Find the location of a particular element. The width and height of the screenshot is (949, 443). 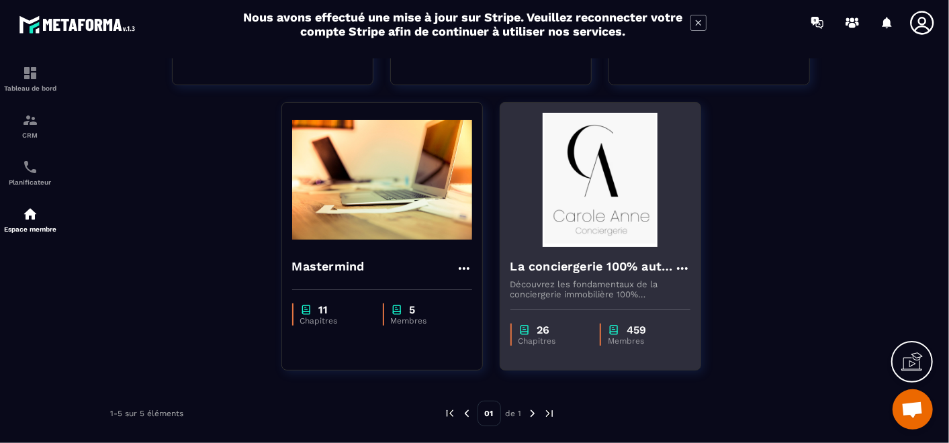

h4: Mastermind is located at coordinates (328, 267).